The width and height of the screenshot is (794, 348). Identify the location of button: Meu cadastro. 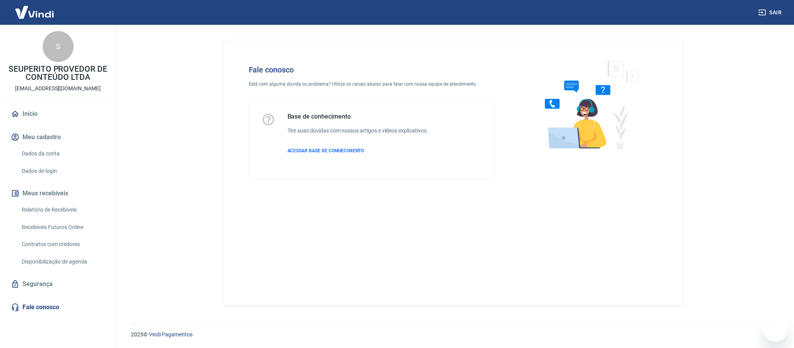
(58, 137).